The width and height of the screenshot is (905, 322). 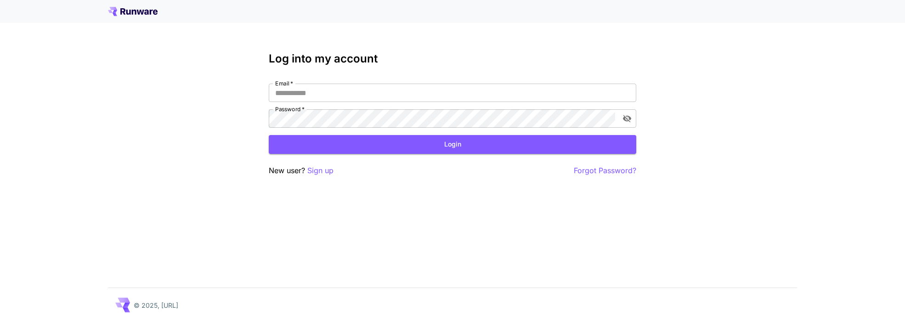 What do you see at coordinates (452, 144) in the screenshot?
I see `button: Login` at bounding box center [452, 144].